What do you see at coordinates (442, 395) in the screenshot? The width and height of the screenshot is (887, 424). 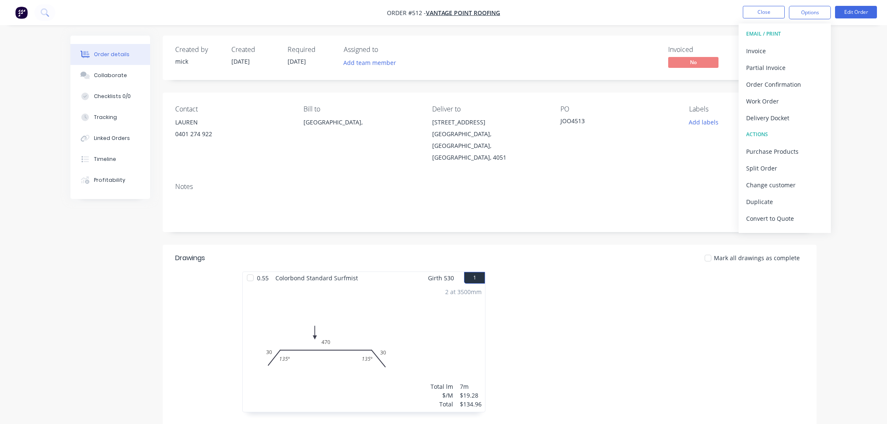 I see `div: $/M` at bounding box center [442, 395].